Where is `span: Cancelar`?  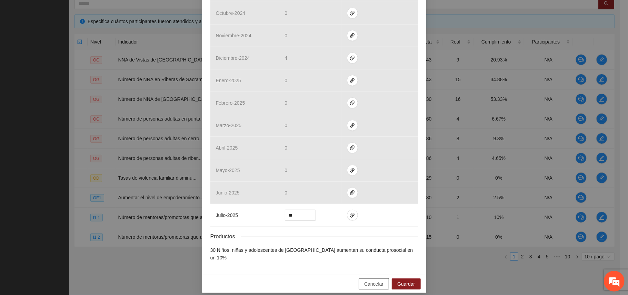 span: Cancelar is located at coordinates (374, 284).